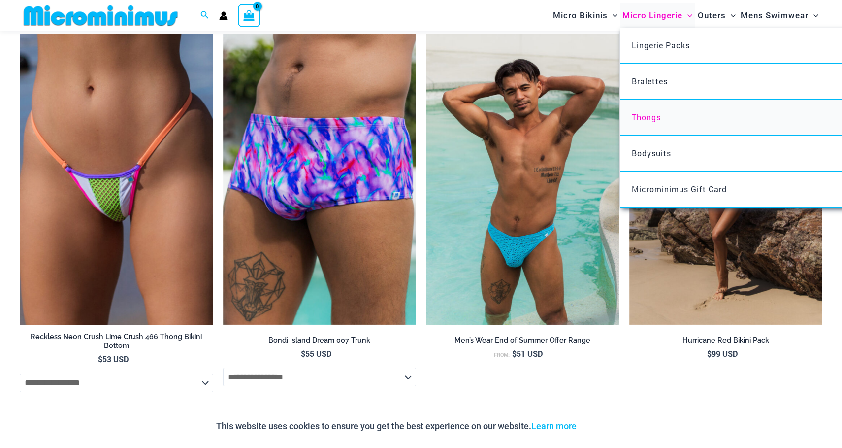 The width and height of the screenshot is (842, 448). What do you see at coordinates (722, 353) in the screenshot?
I see `bdi: 99 USD` at bounding box center [722, 353].